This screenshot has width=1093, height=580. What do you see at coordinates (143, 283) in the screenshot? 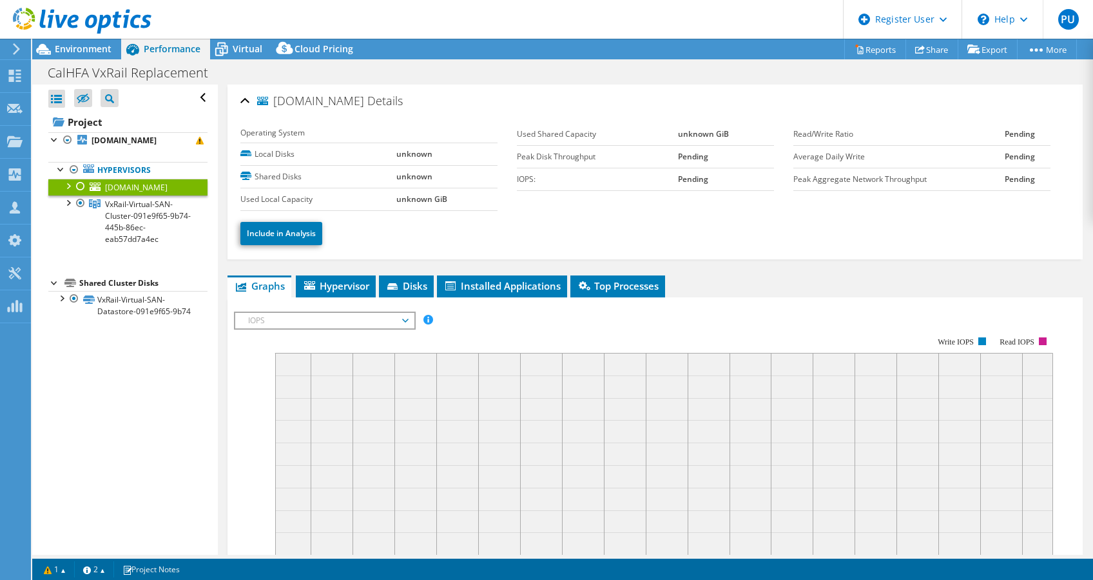
I see `div: Shared Cluster Disks` at bounding box center [143, 283].